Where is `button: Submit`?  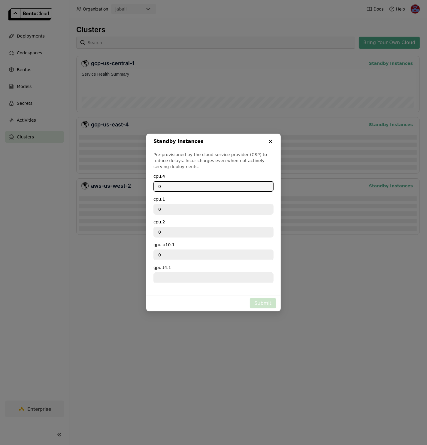 button: Submit is located at coordinates (263, 303).